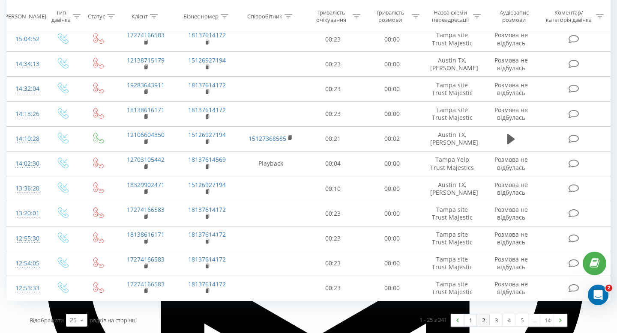 The image size is (617, 333). What do you see at coordinates (146, 85) in the screenshot?
I see `a: 19283643911` at bounding box center [146, 85].